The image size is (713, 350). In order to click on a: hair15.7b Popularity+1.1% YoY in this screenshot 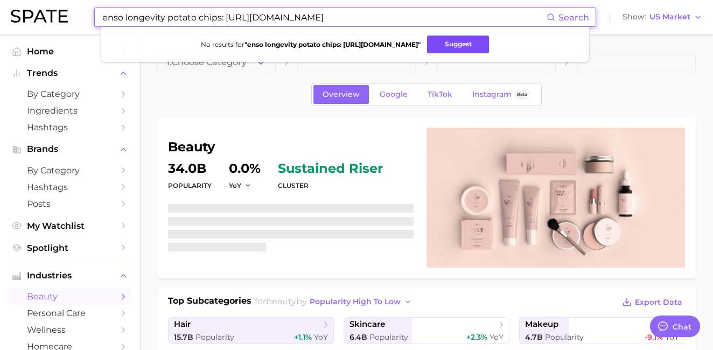, I will do `click(251, 331)`.